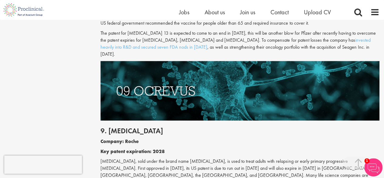  Describe the element at coordinates (133, 151) in the screenshot. I see `b: Key patent expiration: 2028` at that location.